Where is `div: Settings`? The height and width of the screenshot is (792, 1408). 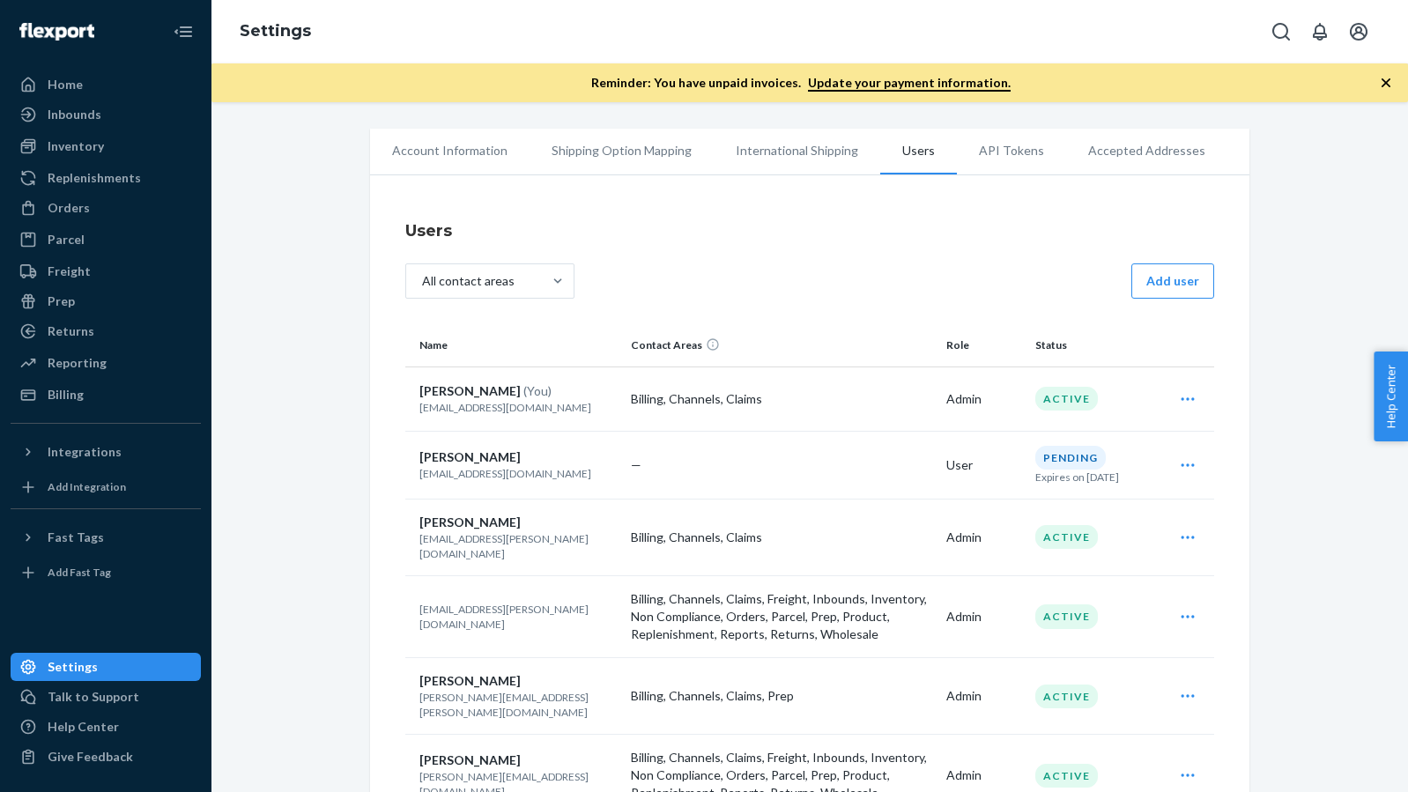
div: Settings is located at coordinates (72, 667).